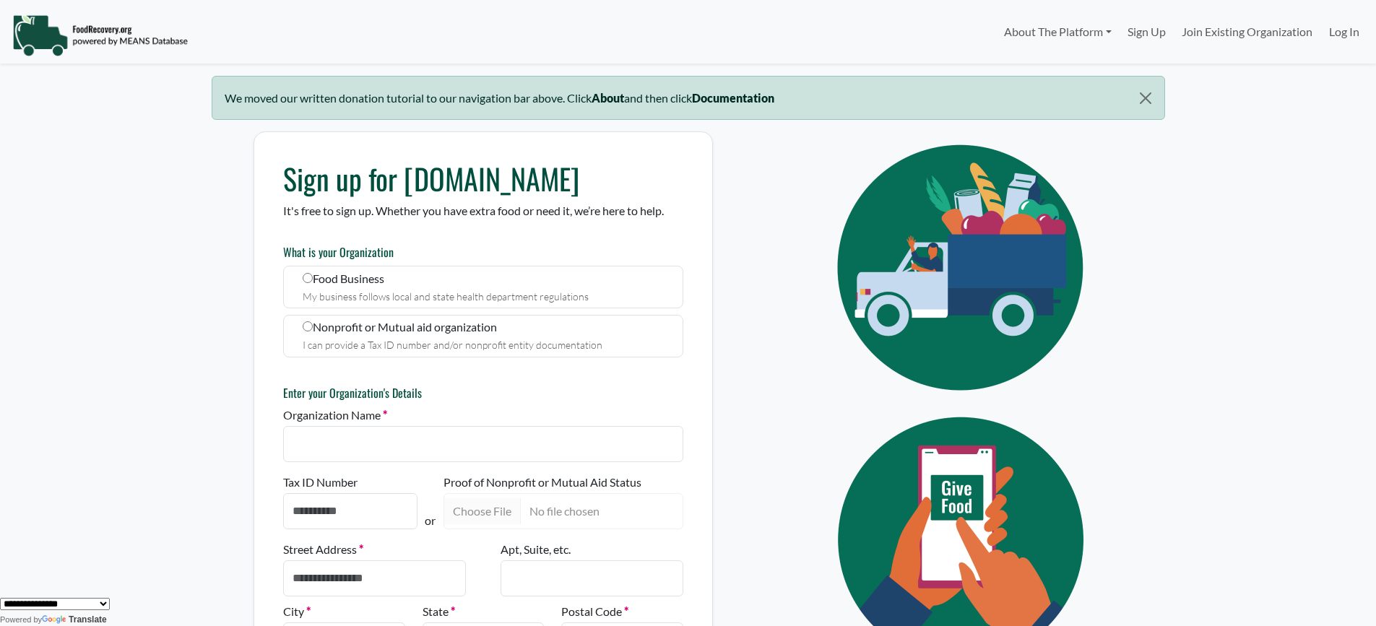 The width and height of the screenshot is (1376, 626). What do you see at coordinates (483, 211) in the screenshot?
I see `p: It's free to sign up. Whether you have extra food or need it, we’re here to help.` at bounding box center [483, 211].